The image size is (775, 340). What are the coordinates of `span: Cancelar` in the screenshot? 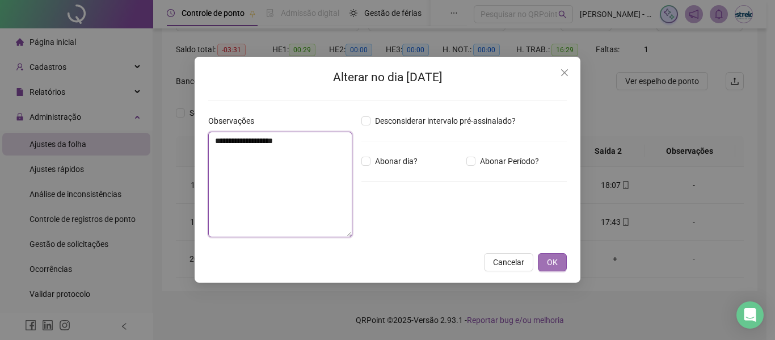 It's located at (509, 262).